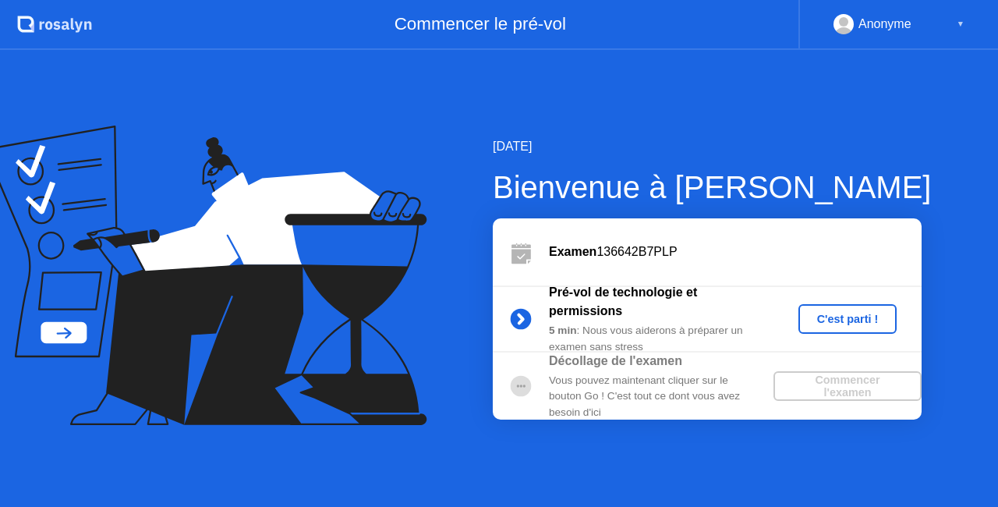 The height and width of the screenshot is (507, 998). I want to click on b: Pré-vol de technologie et permissions, so click(623, 301).